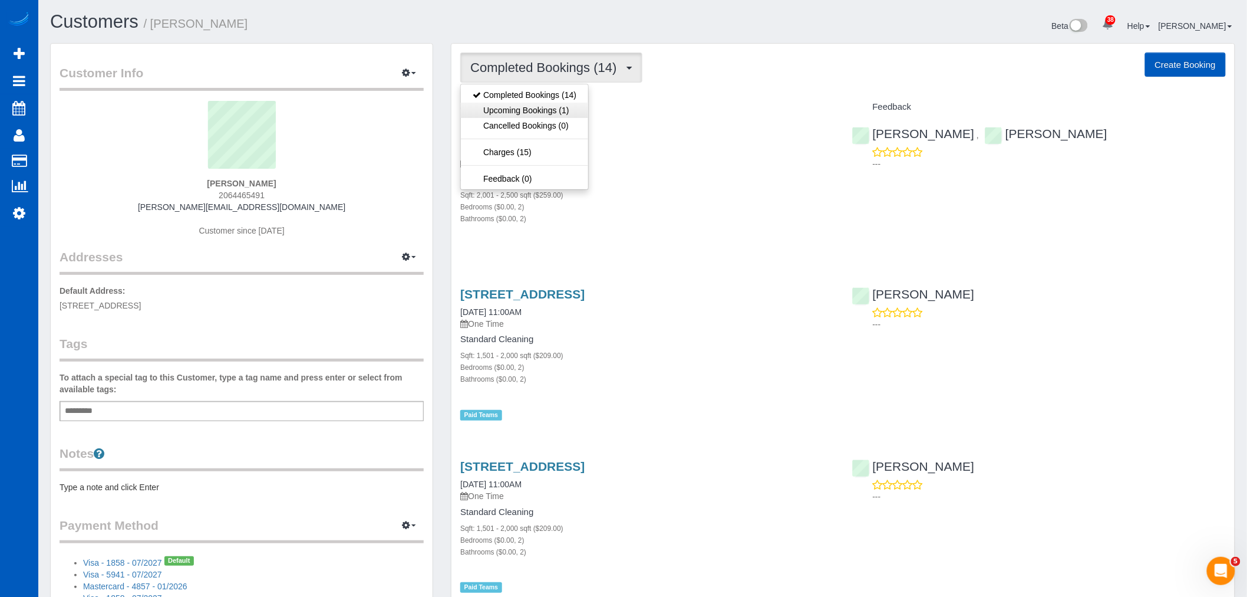  I want to click on h4: Feedback, so click(1039, 107).